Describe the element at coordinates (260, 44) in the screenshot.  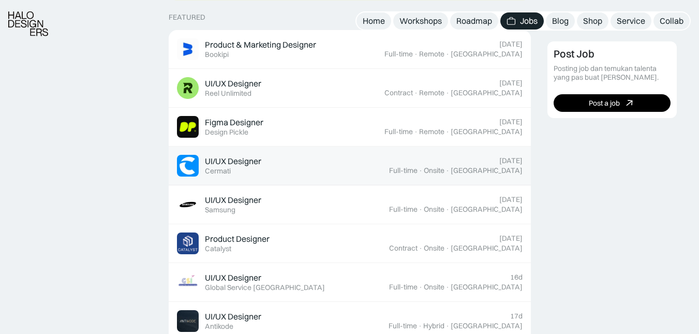
I see `div: Product & Marketing Designer` at that location.